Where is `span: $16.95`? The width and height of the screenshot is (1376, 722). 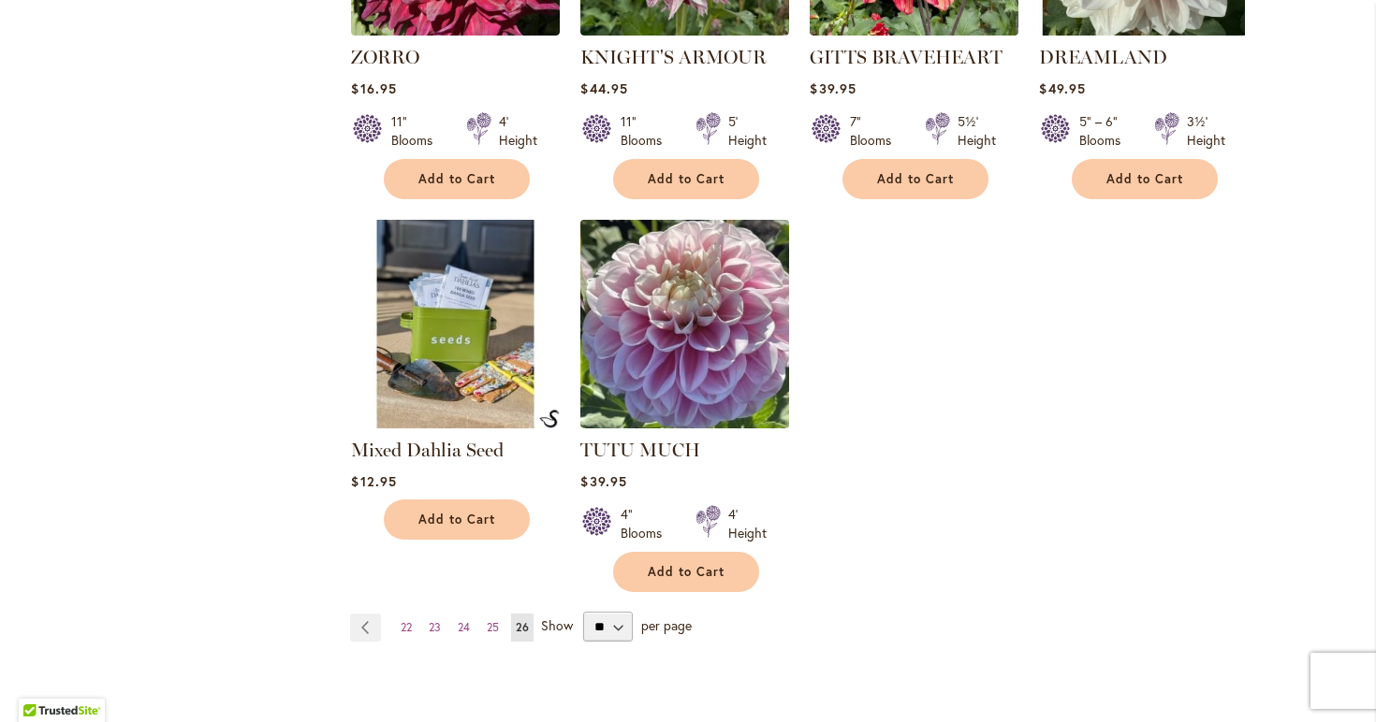 span: $16.95 is located at coordinates (373, 88).